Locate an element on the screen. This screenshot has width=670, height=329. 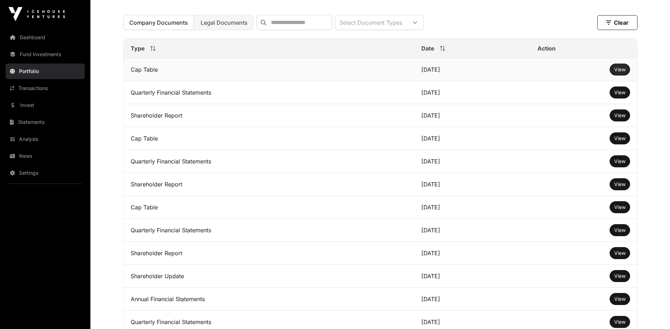
span: Action is located at coordinates (546, 48).